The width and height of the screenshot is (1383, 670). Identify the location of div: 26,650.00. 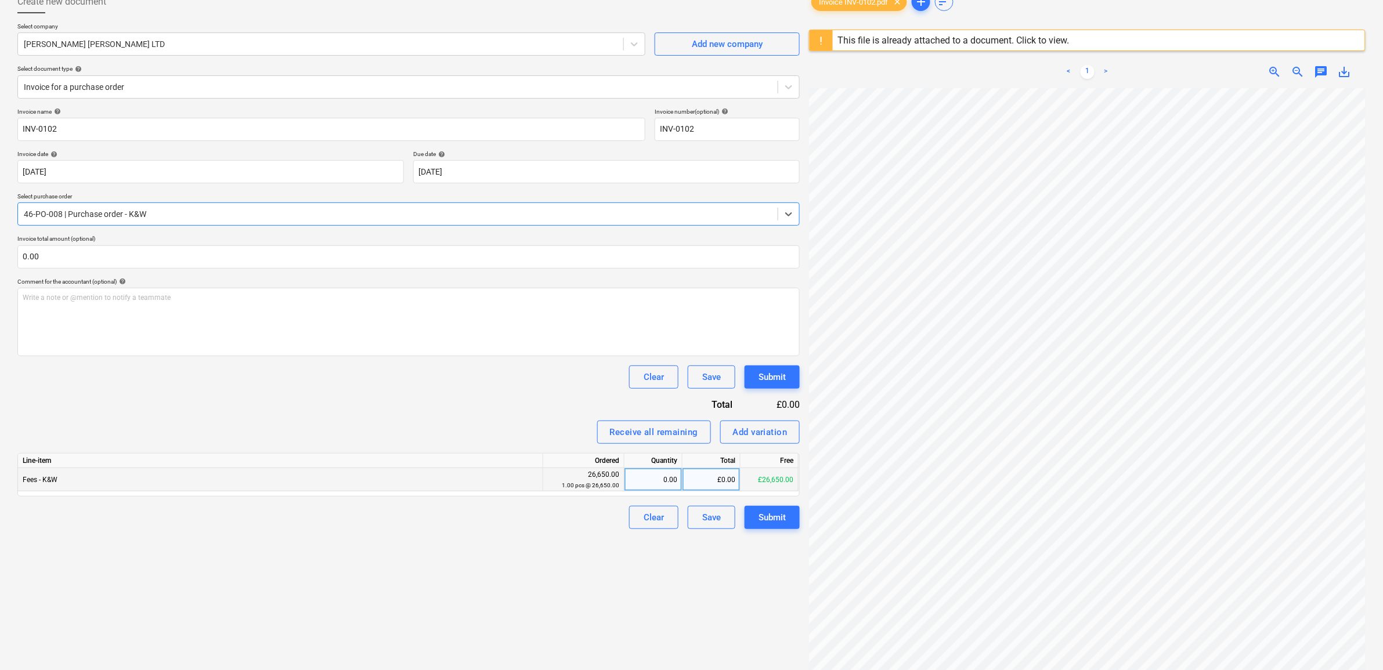
(583, 480).